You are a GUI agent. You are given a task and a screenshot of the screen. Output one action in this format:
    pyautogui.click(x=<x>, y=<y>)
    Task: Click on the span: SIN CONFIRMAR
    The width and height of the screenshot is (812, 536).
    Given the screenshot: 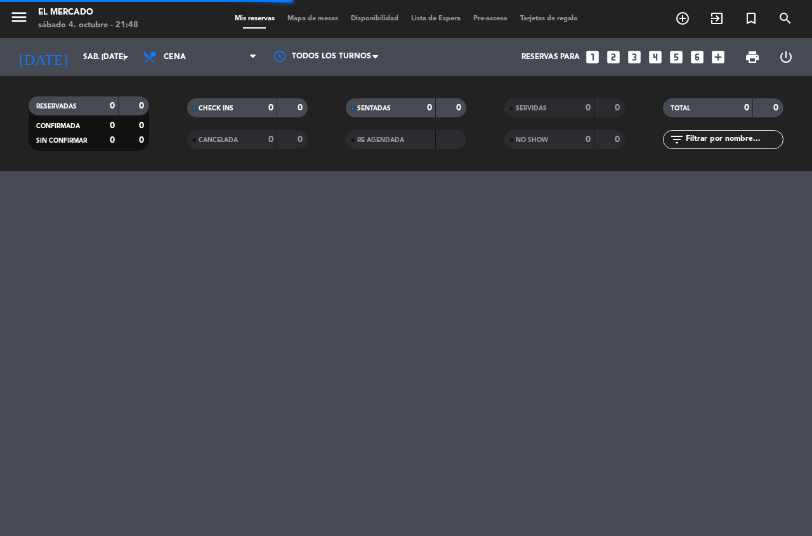 What is the action you would take?
    pyautogui.click(x=62, y=141)
    